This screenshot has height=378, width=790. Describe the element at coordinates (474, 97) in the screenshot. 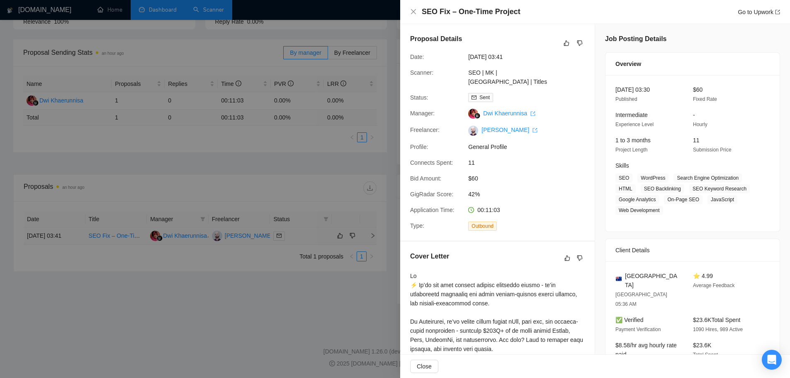

I see `span: mail` at that location.